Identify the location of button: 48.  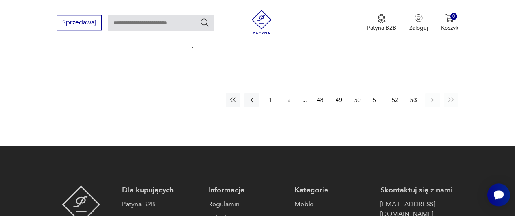
(320, 100).